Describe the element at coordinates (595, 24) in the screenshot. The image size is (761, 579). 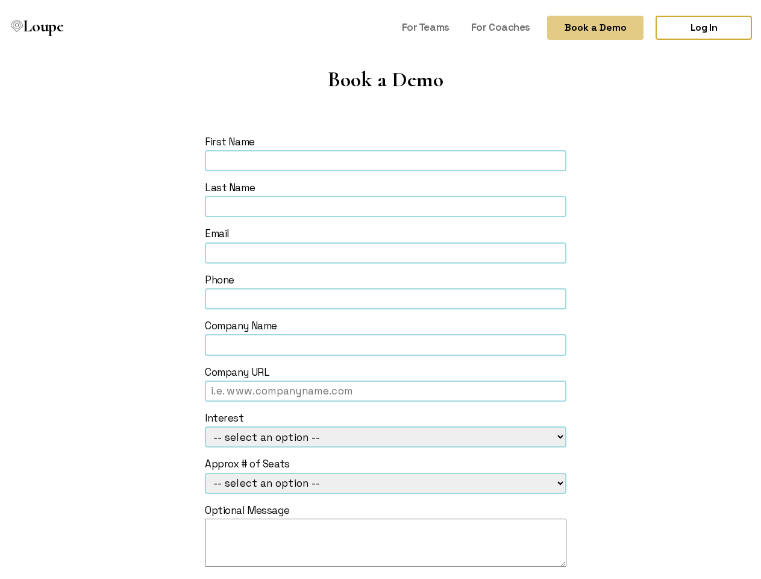
I see `button: Book a Demo` at that location.